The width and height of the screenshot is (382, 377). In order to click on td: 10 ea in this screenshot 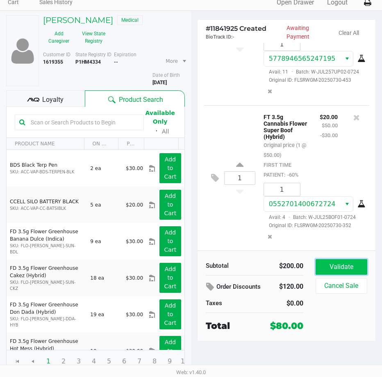, I will do `click(104, 350)`.